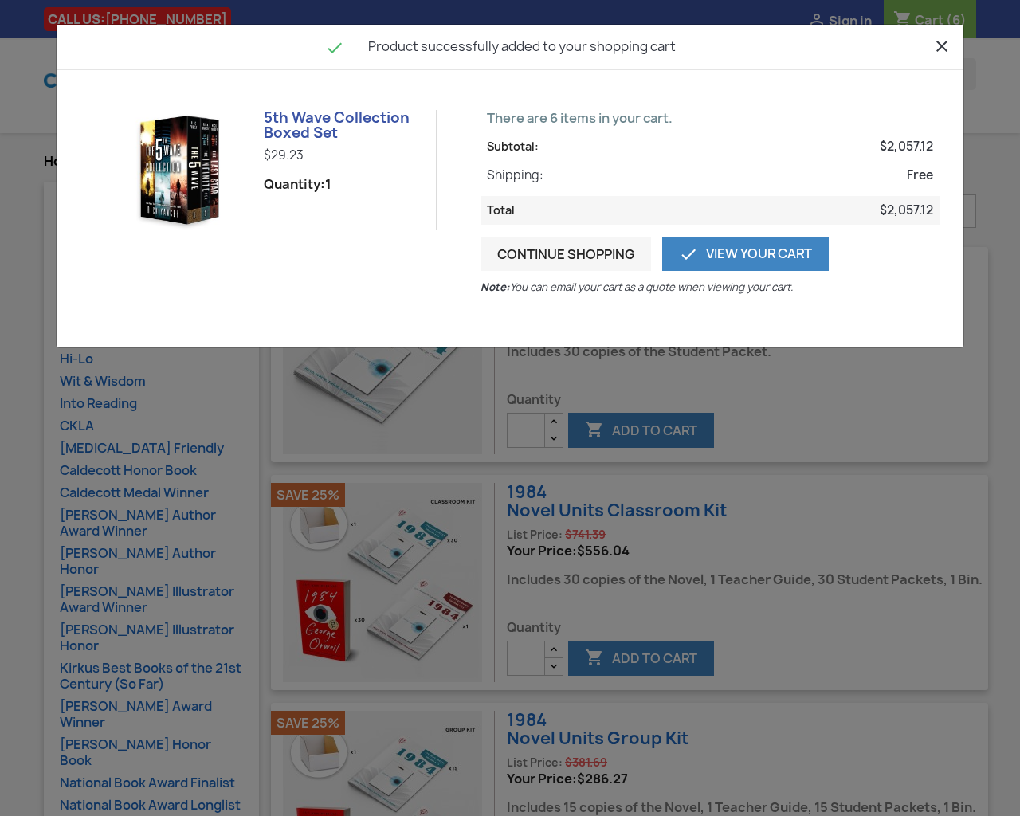  Describe the element at coordinates (343, 126) in the screenshot. I see `h6: 5th Wave Collection Boxed Set` at that location.